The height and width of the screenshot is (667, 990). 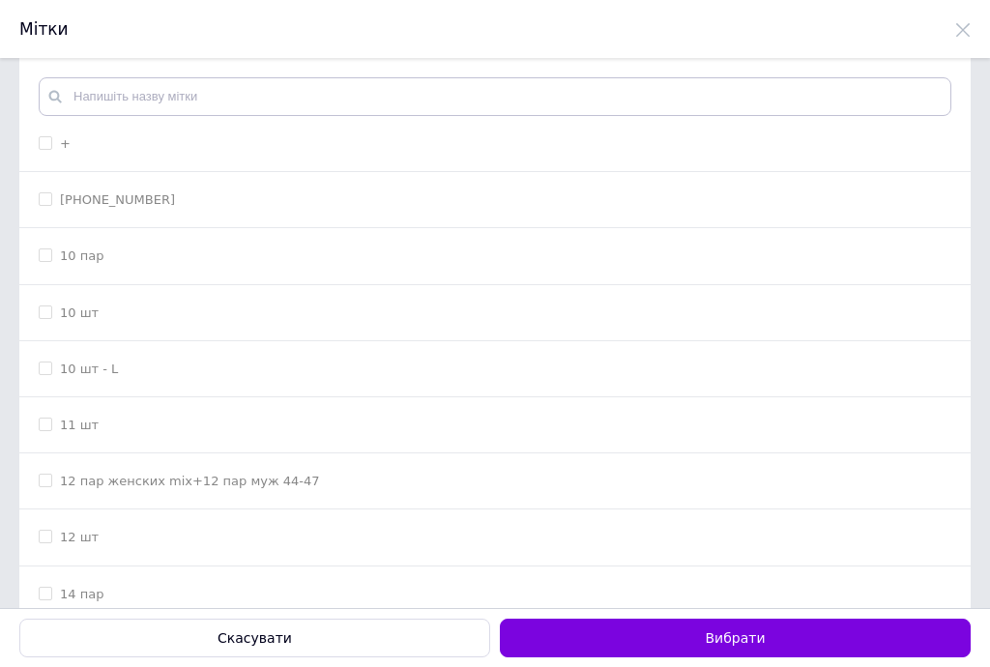 I want to click on label: 10 пар, so click(x=81, y=255).